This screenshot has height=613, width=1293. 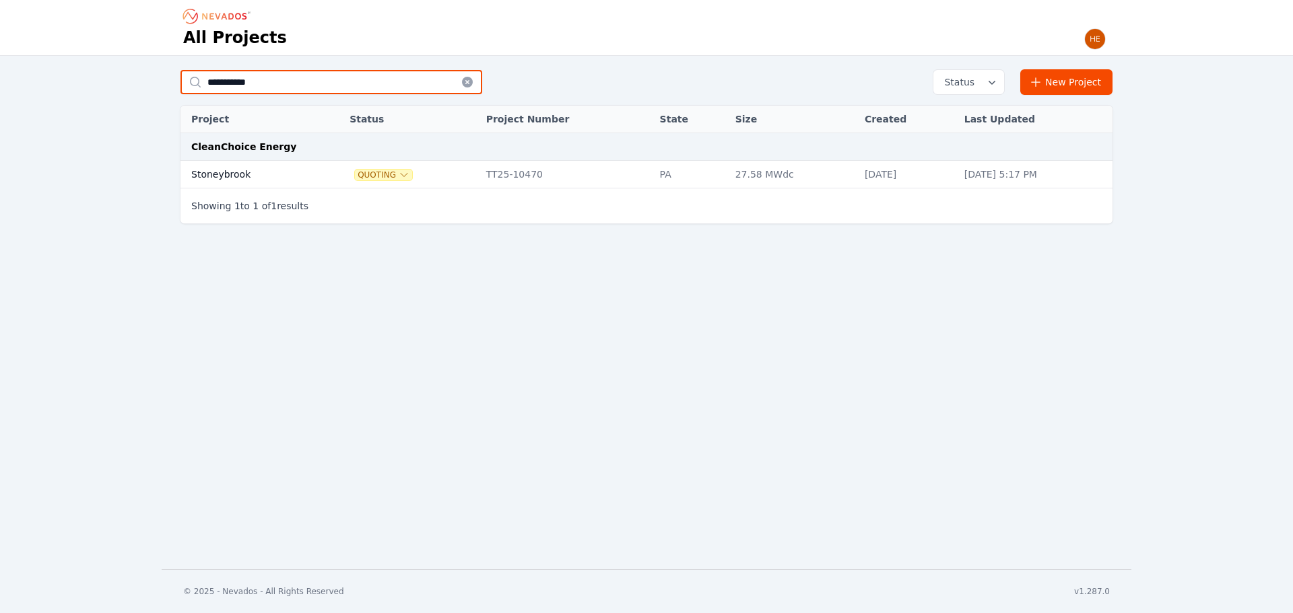 I want to click on th: Size, so click(x=793, y=119).